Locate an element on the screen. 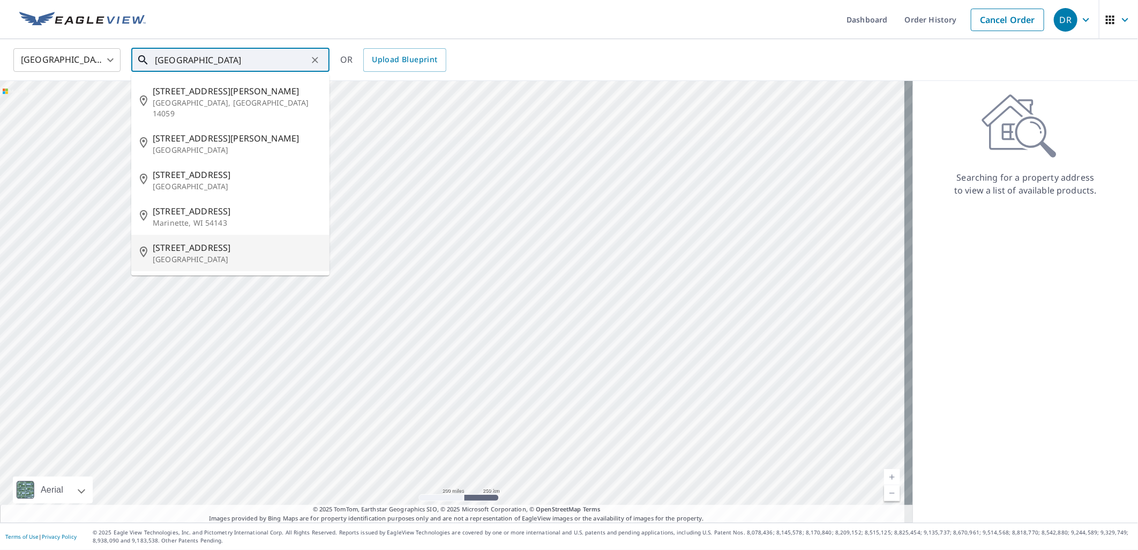 Image resolution: width=1138 pixels, height=550 pixels. p: © 2025 Eagle View Technologies, Inc. and Pictometry International Corp. All Rights Reserved. Repo... is located at coordinates (613, 537).